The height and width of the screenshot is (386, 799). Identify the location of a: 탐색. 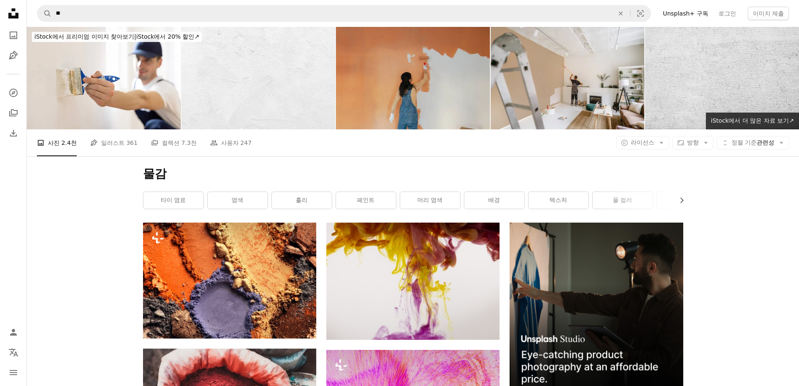
(13, 93).